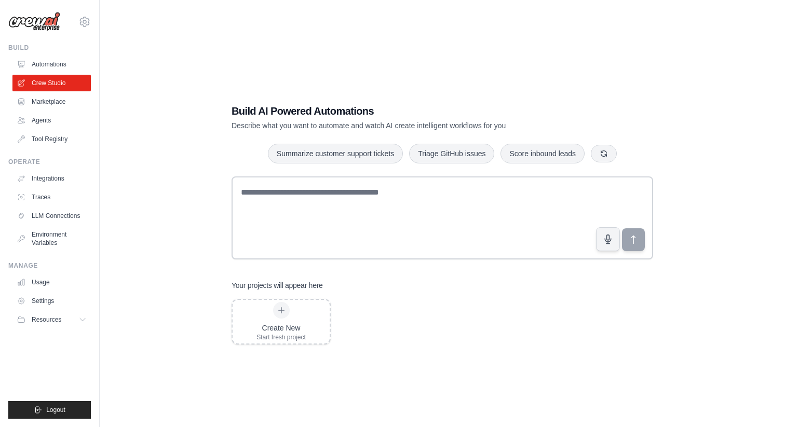 This screenshot has width=785, height=427. What do you see at coordinates (51, 102) in the screenshot?
I see `a: Marketplace` at bounding box center [51, 102].